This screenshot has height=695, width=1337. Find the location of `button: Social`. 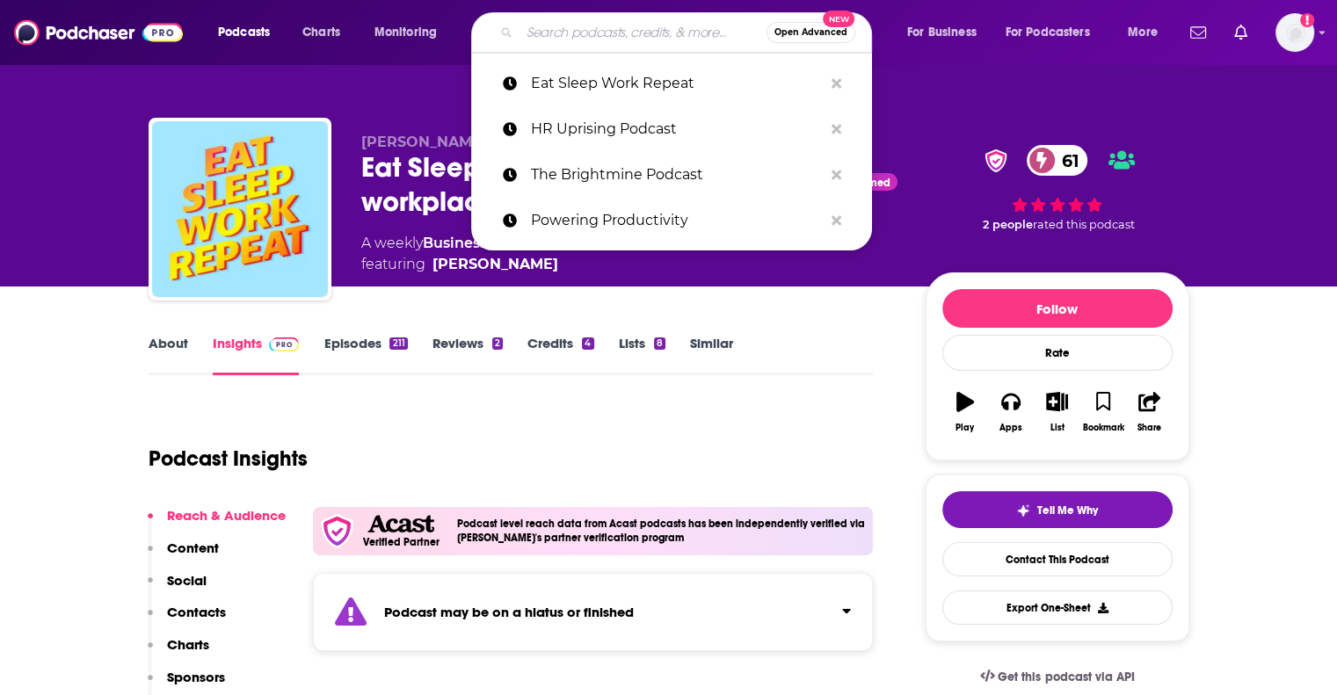

button: Social is located at coordinates (177, 588).